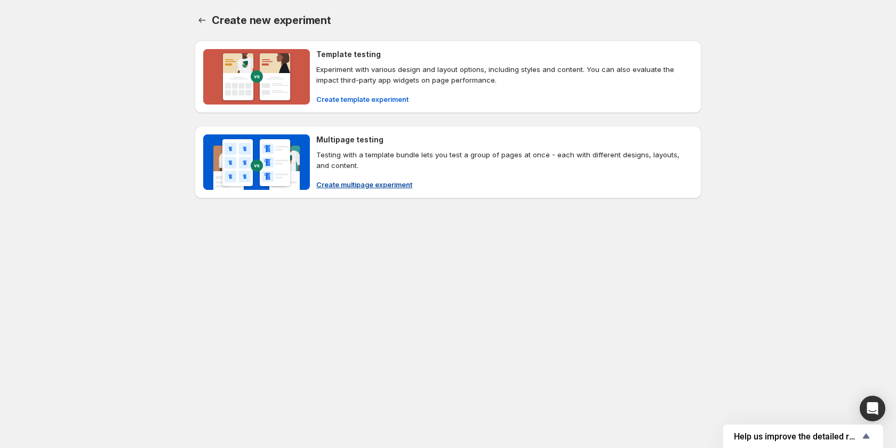 Image resolution: width=896 pixels, height=448 pixels. I want to click on p: Testing with a template bundle lets you test a group of pages at once - each with different desig..., so click(504, 160).